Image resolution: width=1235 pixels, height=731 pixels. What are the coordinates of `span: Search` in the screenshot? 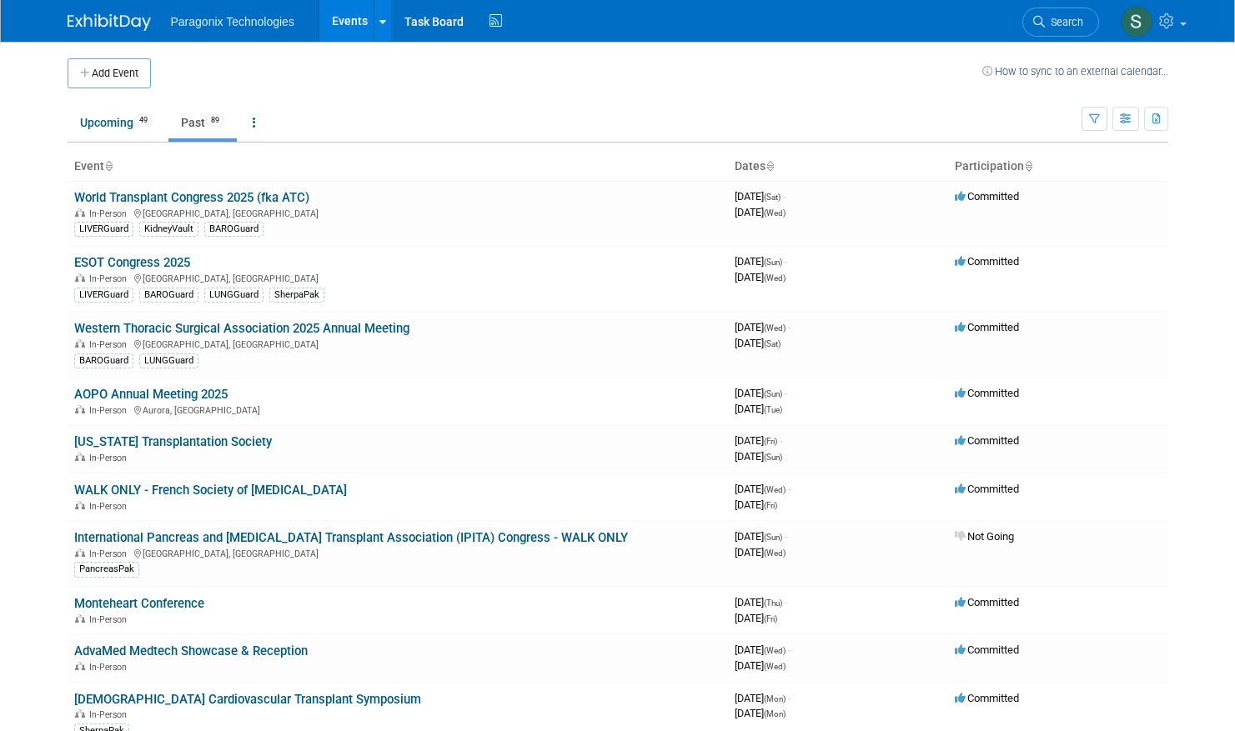 It's located at (1064, 22).